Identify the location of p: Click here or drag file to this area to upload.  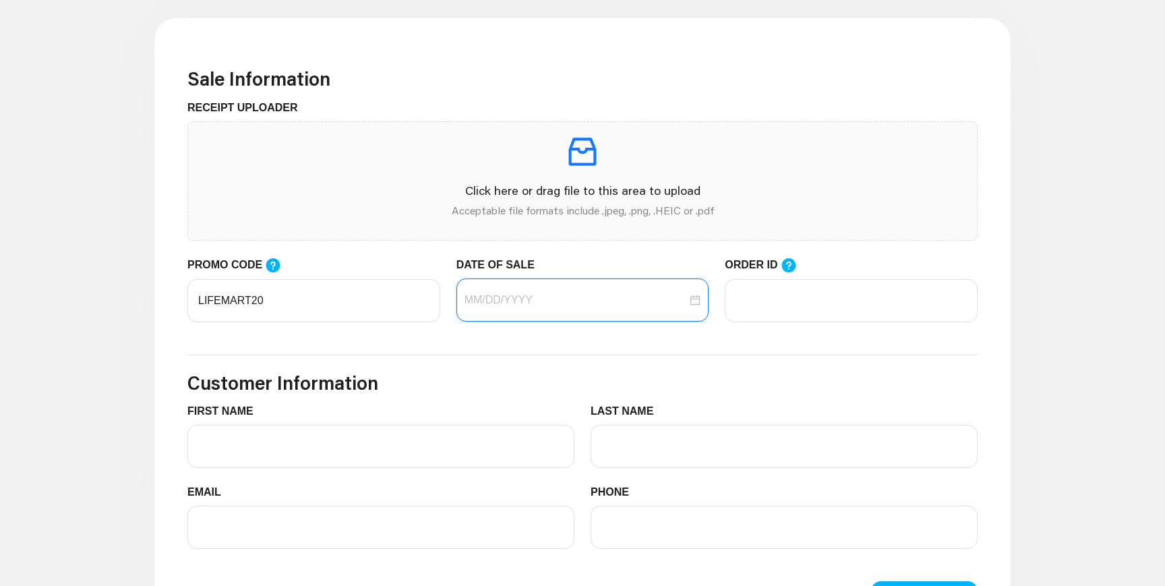
(583, 190).